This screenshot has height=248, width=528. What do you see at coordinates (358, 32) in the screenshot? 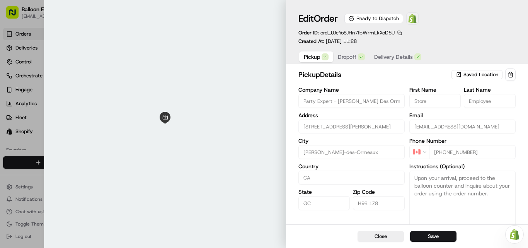
I see `span: ord_UJeYoSJHn7fbWrmLkXoD5U` at bounding box center [358, 32].